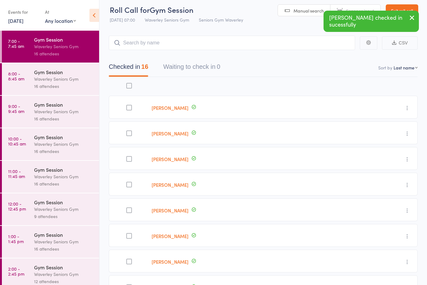 Image resolution: width=427 pixels, height=285 pixels. Describe the element at coordinates (50, 79) in the screenshot. I see `a: 8:00 -8:45 amGym SessionWaverley Seniors Gym16 attendees` at that location.